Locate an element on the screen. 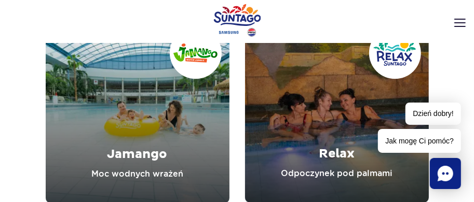 The width and height of the screenshot is (474, 202). img: Open menu is located at coordinates (460, 23).